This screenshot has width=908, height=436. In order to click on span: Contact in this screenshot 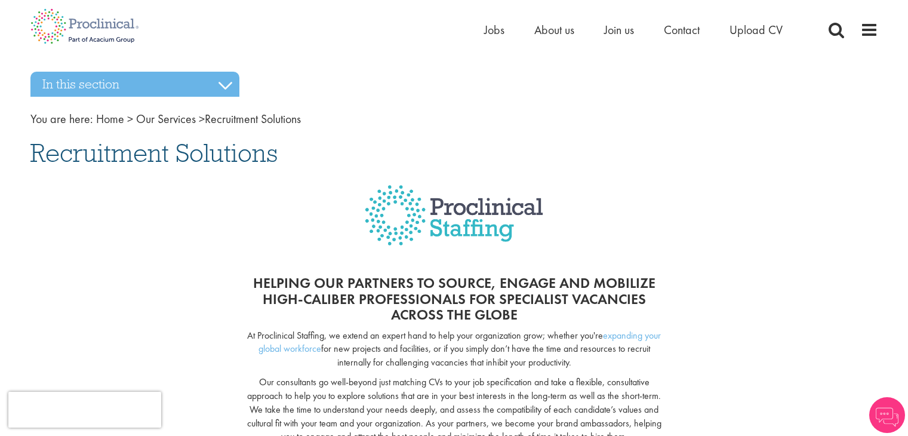, I will do `click(681, 30)`.